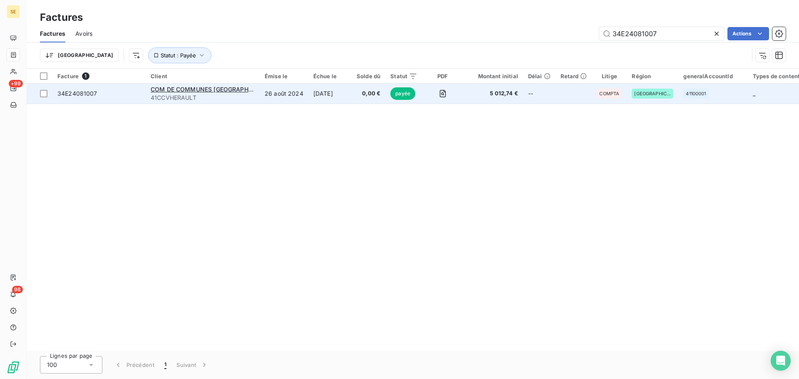  Describe the element at coordinates (68, 76) in the screenshot. I see `span: Facture` at that location.